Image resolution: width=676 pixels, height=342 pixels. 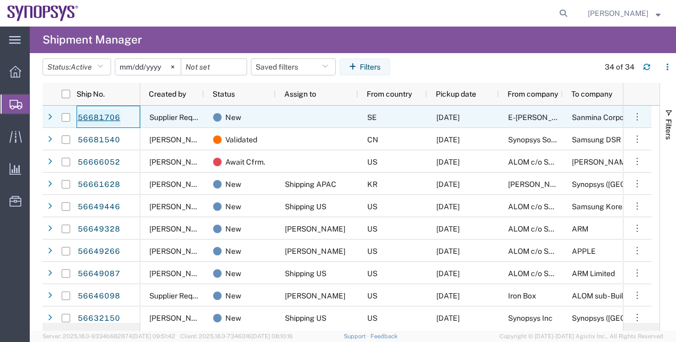 What do you see at coordinates (180, 140) in the screenshot?
I see `span: Demi Zhang` at bounding box center [180, 140].